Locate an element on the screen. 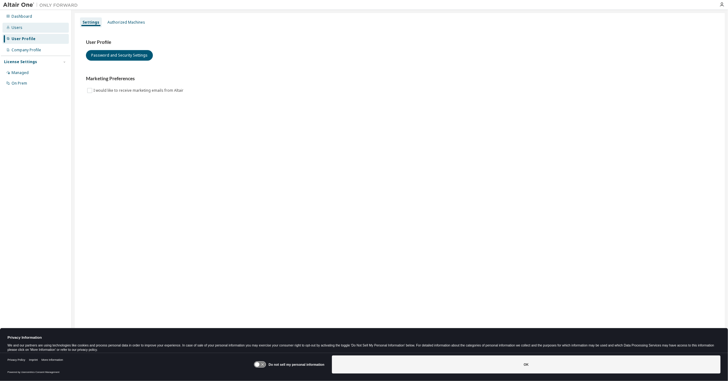 This screenshot has height=381, width=728. div: User Profile is located at coordinates (23, 39).